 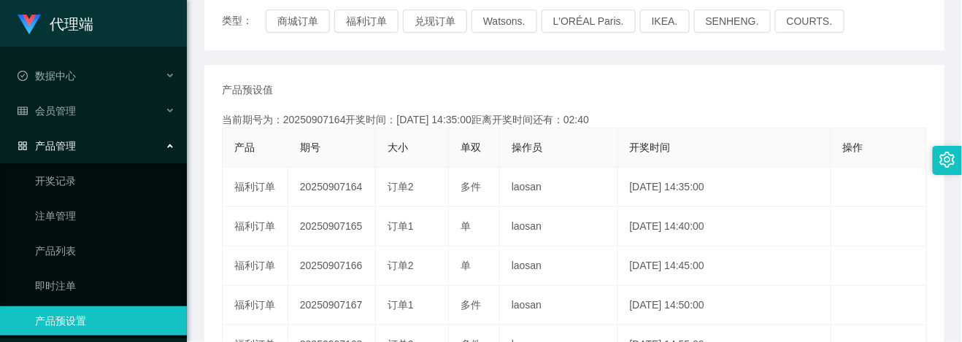 What do you see at coordinates (23, 111) in the screenshot?
I see `i: 图标: table` at bounding box center [23, 111].